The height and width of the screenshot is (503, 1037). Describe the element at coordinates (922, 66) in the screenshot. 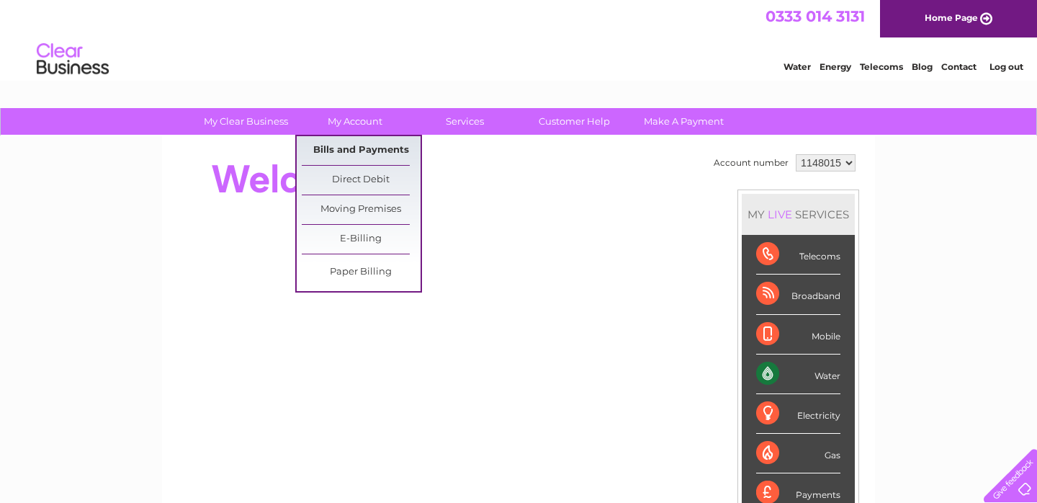

I see `a: Blog` at that location.